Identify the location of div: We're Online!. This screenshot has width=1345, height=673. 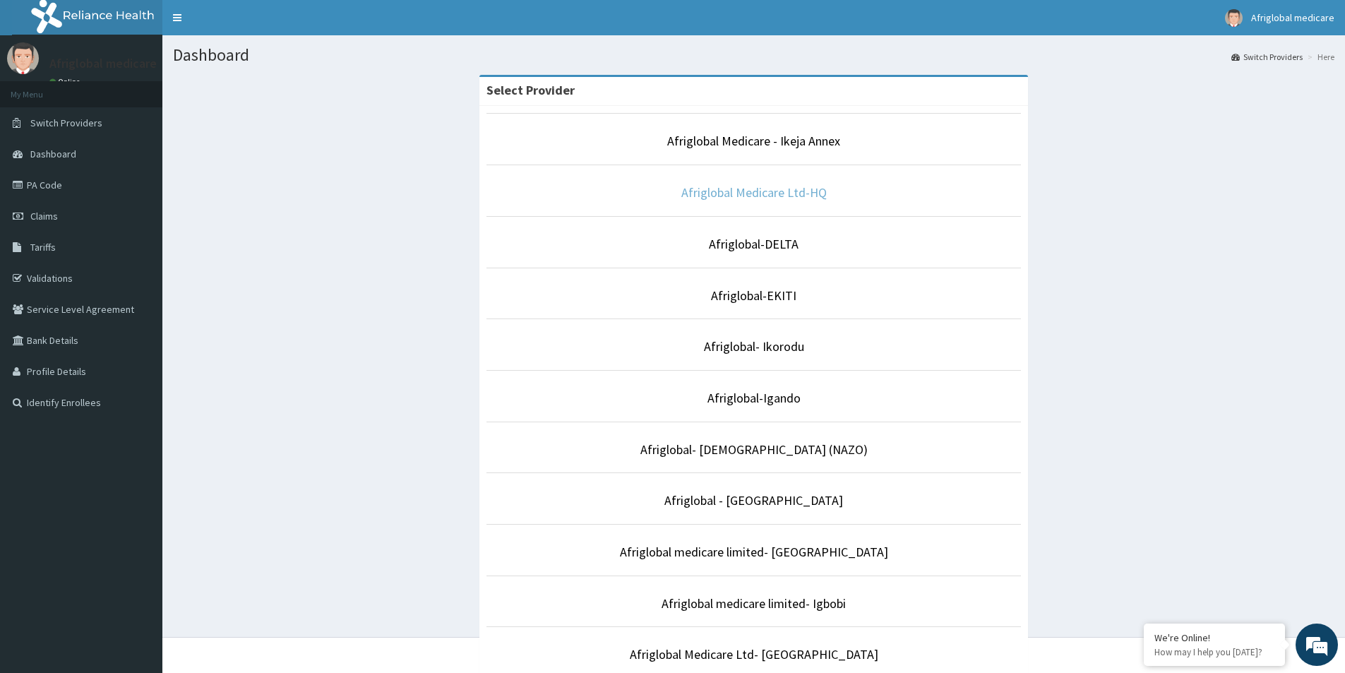
(1214, 638).